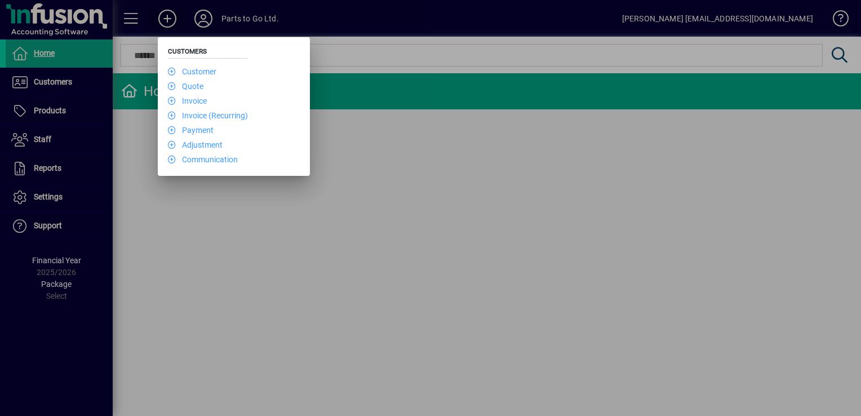 This screenshot has width=861, height=416. Describe the element at coordinates (195, 145) in the screenshot. I see `a: Adjustment` at that location.